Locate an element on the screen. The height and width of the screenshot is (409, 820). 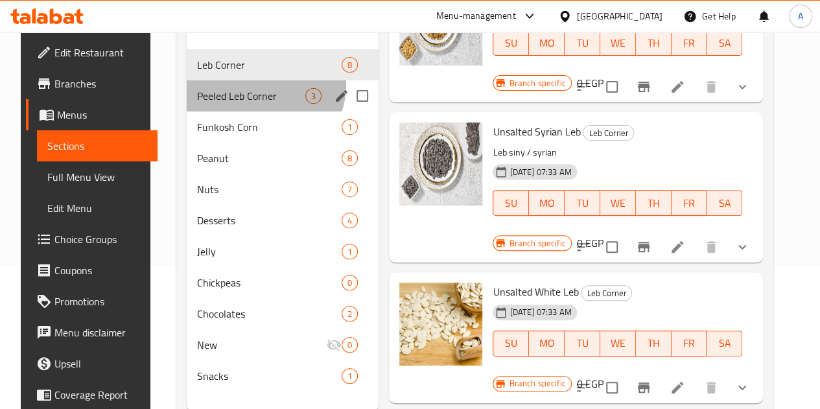
nav: Menu sections is located at coordinates (283, 220).